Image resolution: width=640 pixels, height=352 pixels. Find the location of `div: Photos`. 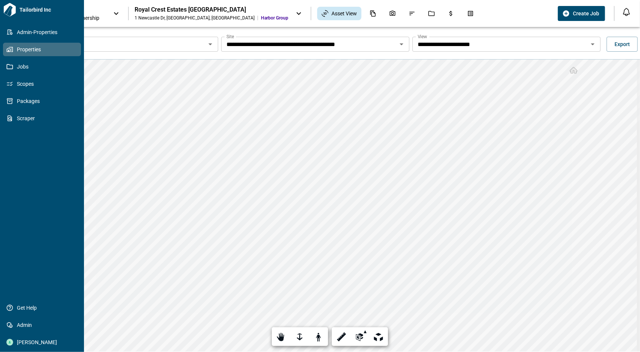

div: Photos is located at coordinates (392, 13).